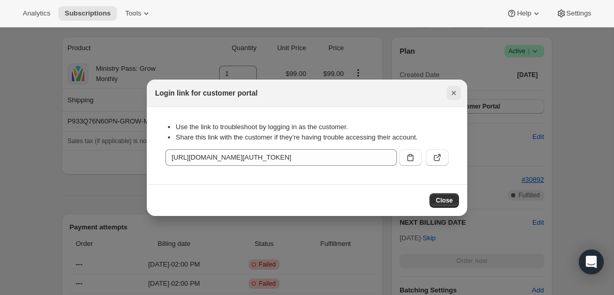 The image size is (614, 295). Describe the element at coordinates (312, 127) in the screenshot. I see `li: Use the link to troubleshoot by logging in as the customer.` at that location.